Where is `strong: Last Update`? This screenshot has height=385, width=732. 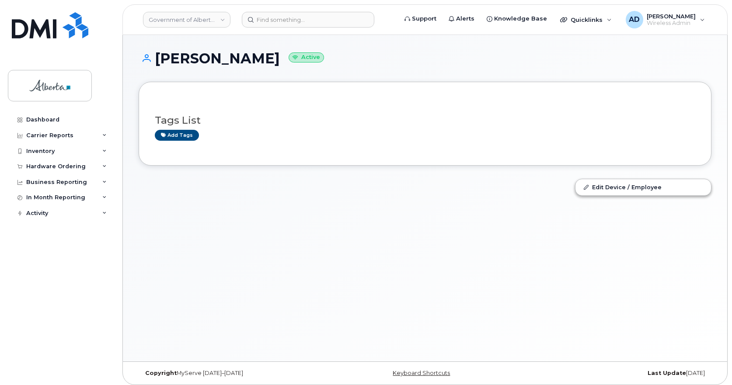
strong: Last Update is located at coordinates (667, 373).